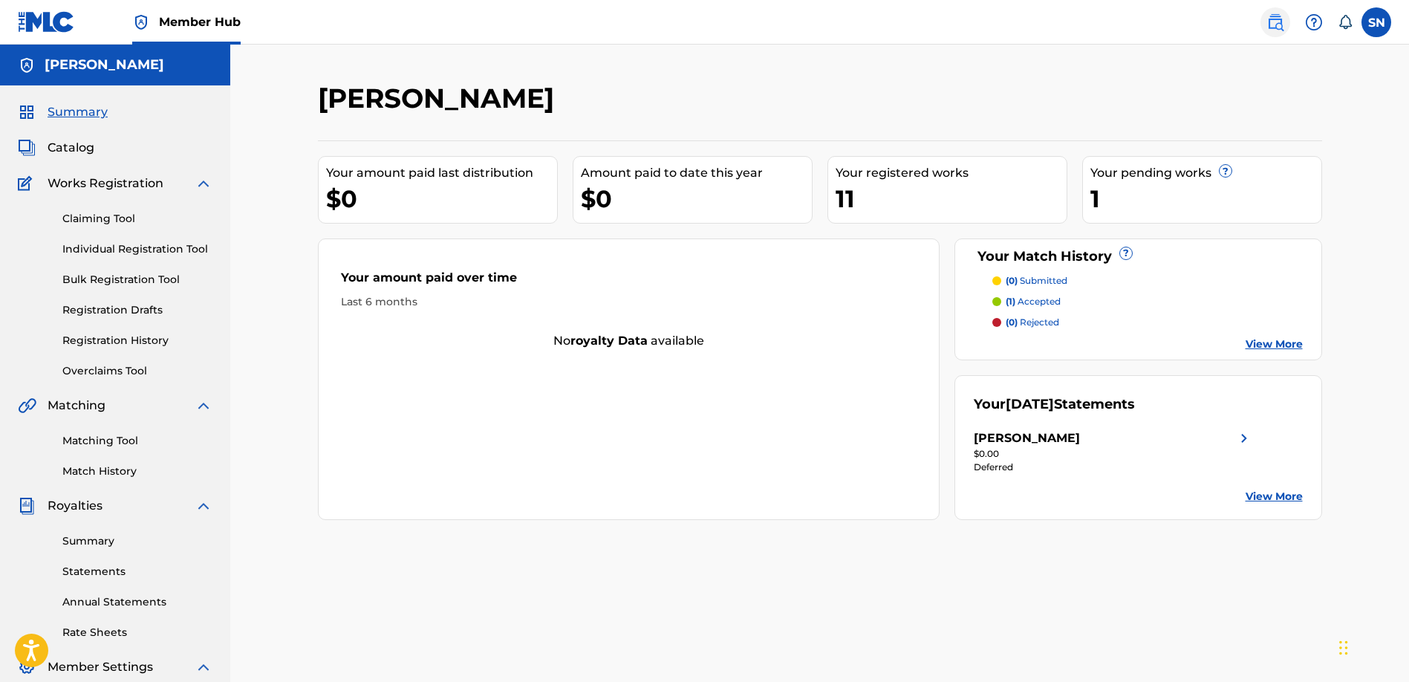  Describe the element at coordinates (441, 173) in the screenshot. I see `div: Your amount paid last distribution` at that location.